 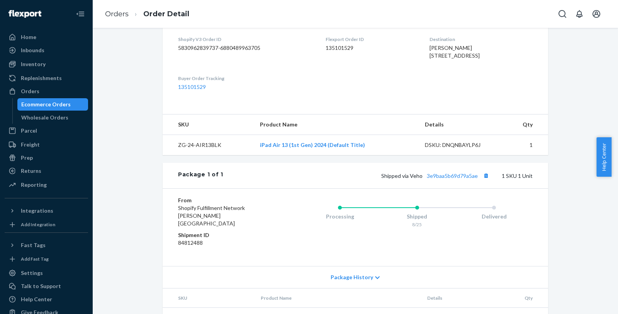 What do you see at coordinates (481, 39) in the screenshot?
I see `dt: Destination` at bounding box center [481, 39].